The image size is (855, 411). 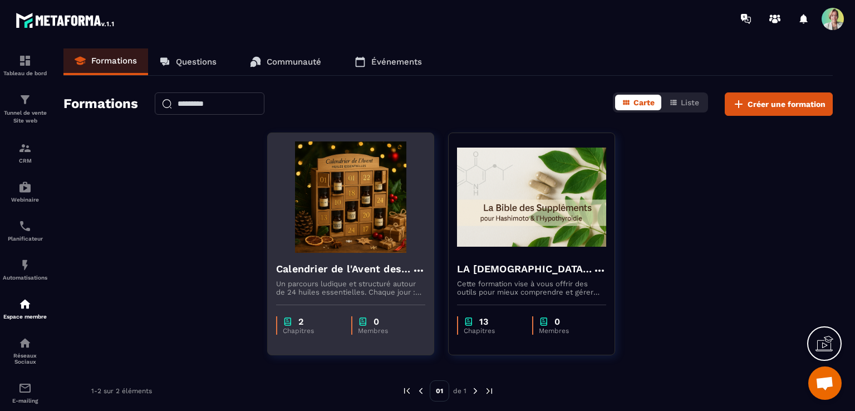 What do you see at coordinates (106, 62) in the screenshot?
I see `a: Formations` at bounding box center [106, 62].